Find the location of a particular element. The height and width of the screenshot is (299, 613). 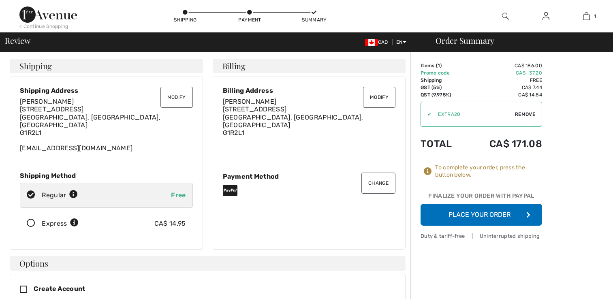

div: Shipping Address is located at coordinates (106, 90).